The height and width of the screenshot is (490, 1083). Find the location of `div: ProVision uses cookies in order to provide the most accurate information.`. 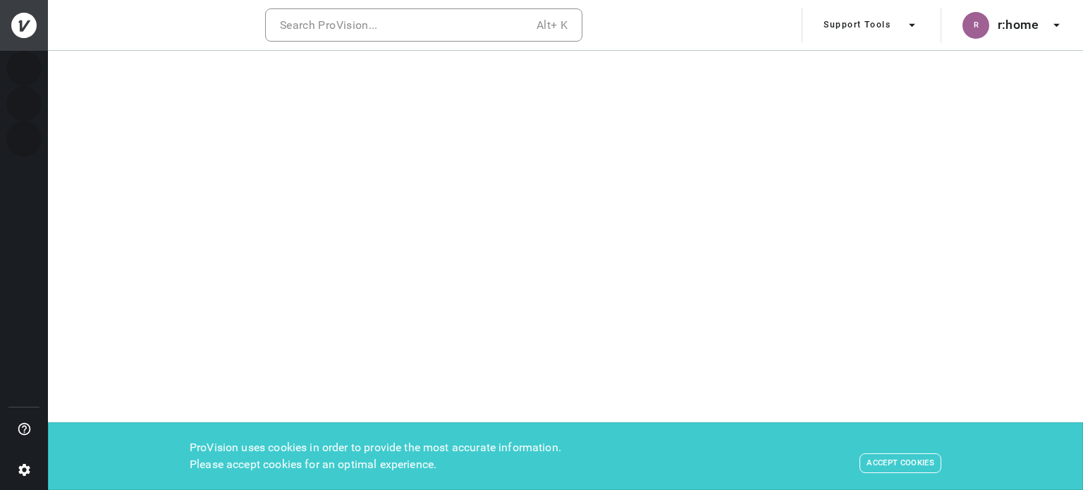

div: ProVision uses cookies in order to provide the most accurate information. is located at coordinates (375, 448).